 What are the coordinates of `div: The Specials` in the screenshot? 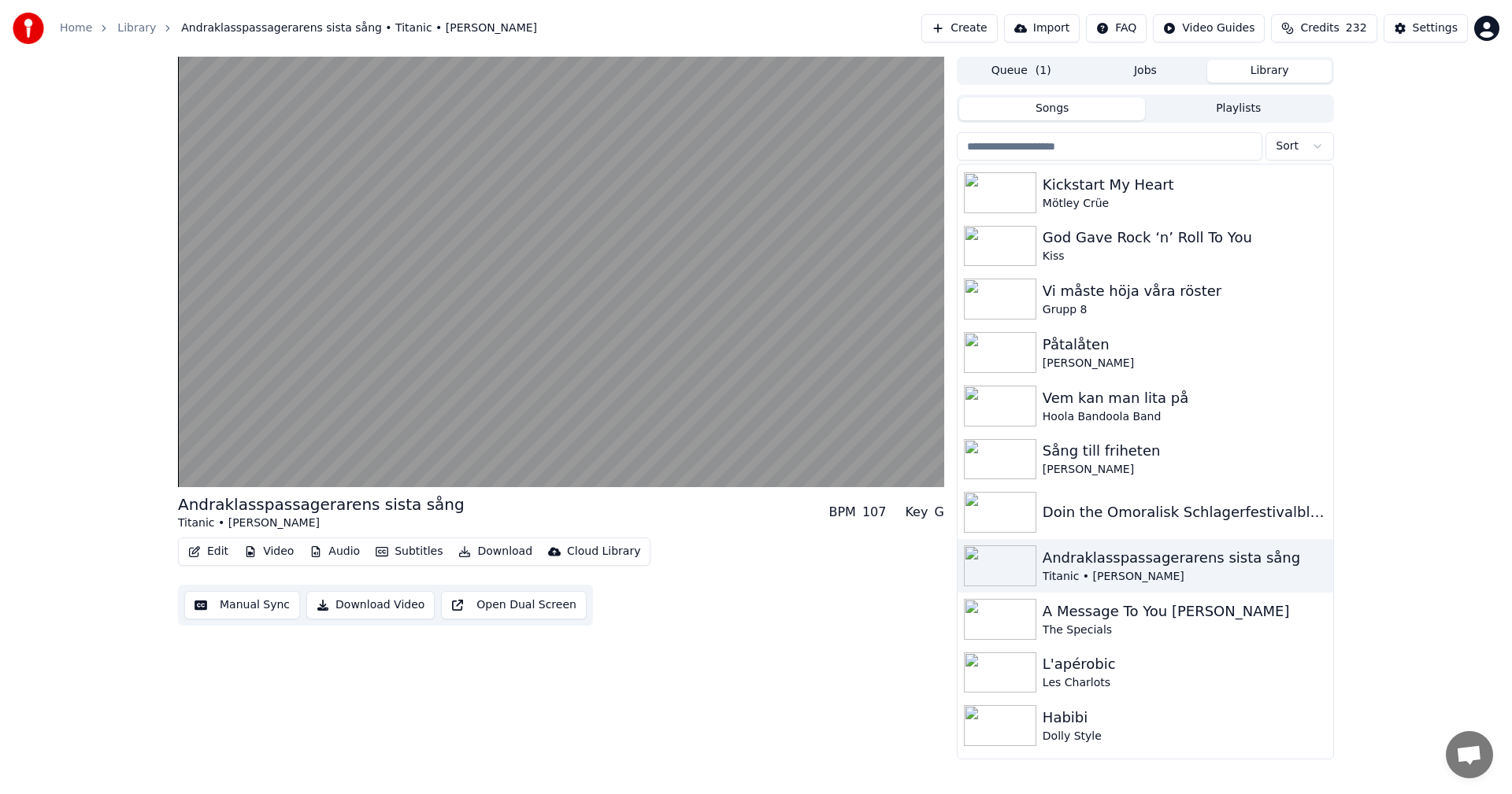 It's located at (1184, 630).